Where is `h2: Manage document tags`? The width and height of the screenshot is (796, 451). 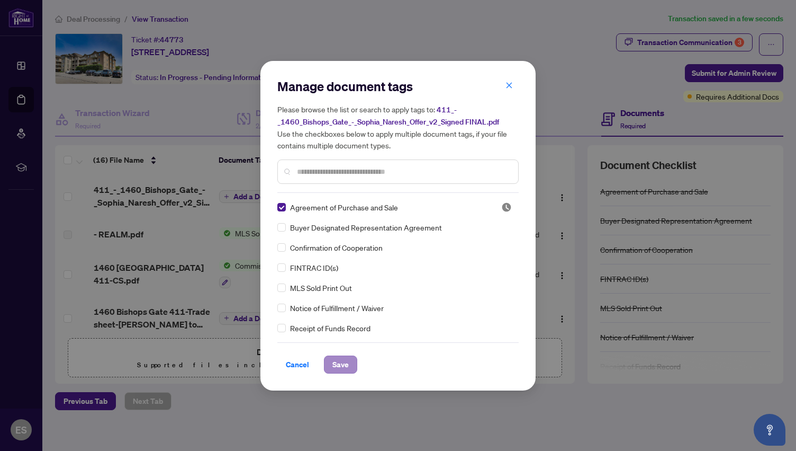
h2: Manage document tags is located at coordinates (398, 86).